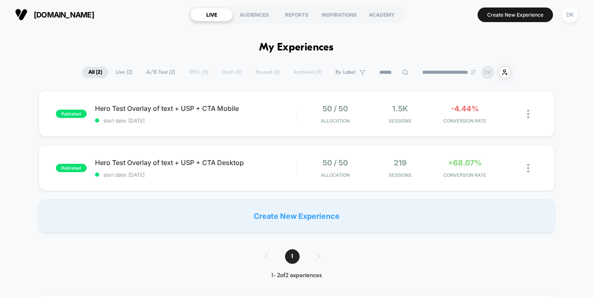 This screenshot has height=298, width=593. What do you see at coordinates (195, 162) in the screenshot?
I see `span: Hero Test Overlay of text + USP + CTA Desktop` at bounding box center [195, 162].